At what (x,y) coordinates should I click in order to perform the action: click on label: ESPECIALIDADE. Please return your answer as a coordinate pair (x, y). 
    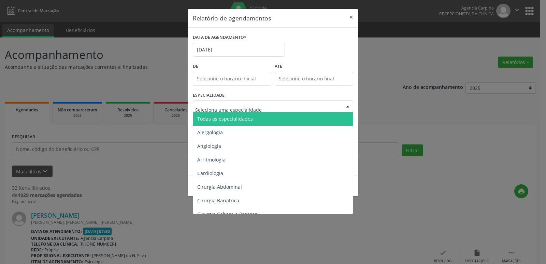
    Looking at the image, I should click on (208, 96).